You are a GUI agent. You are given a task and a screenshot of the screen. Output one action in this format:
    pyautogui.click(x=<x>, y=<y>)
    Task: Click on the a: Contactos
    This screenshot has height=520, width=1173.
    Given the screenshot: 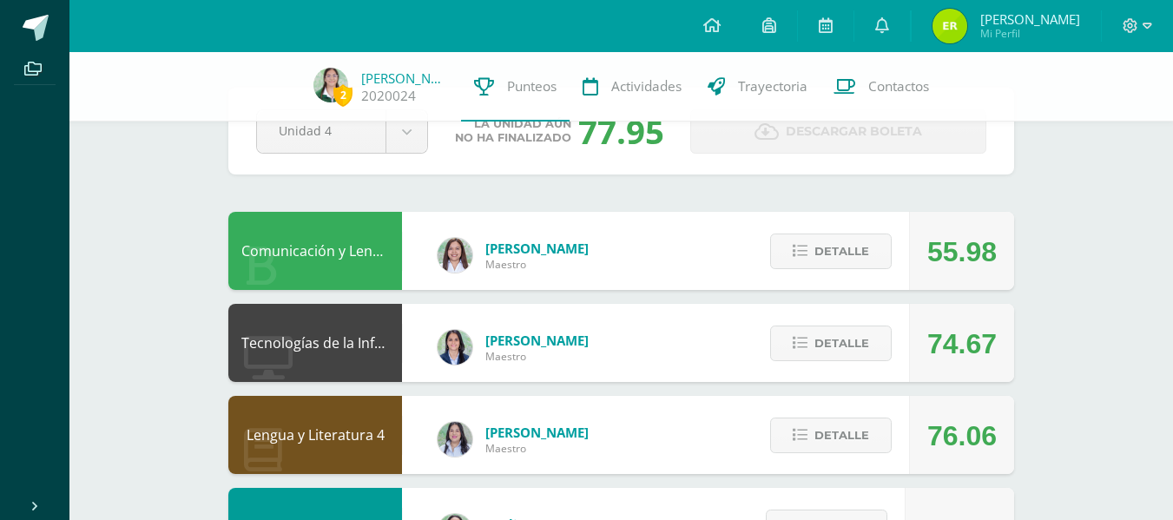 What is the action you would take?
    pyautogui.click(x=881, y=87)
    